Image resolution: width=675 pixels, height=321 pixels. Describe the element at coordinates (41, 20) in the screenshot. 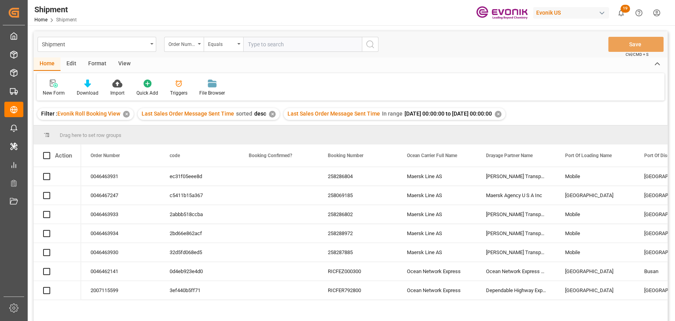

I see `a: Home` at that location.